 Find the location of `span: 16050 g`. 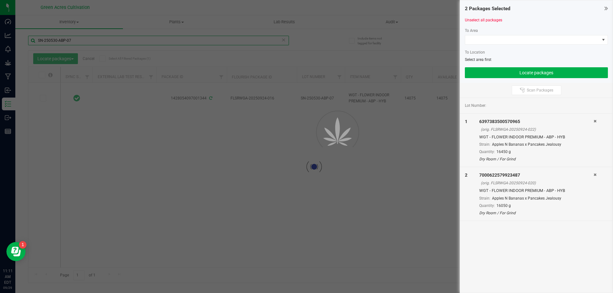

span: 16050 g is located at coordinates (504, 206).